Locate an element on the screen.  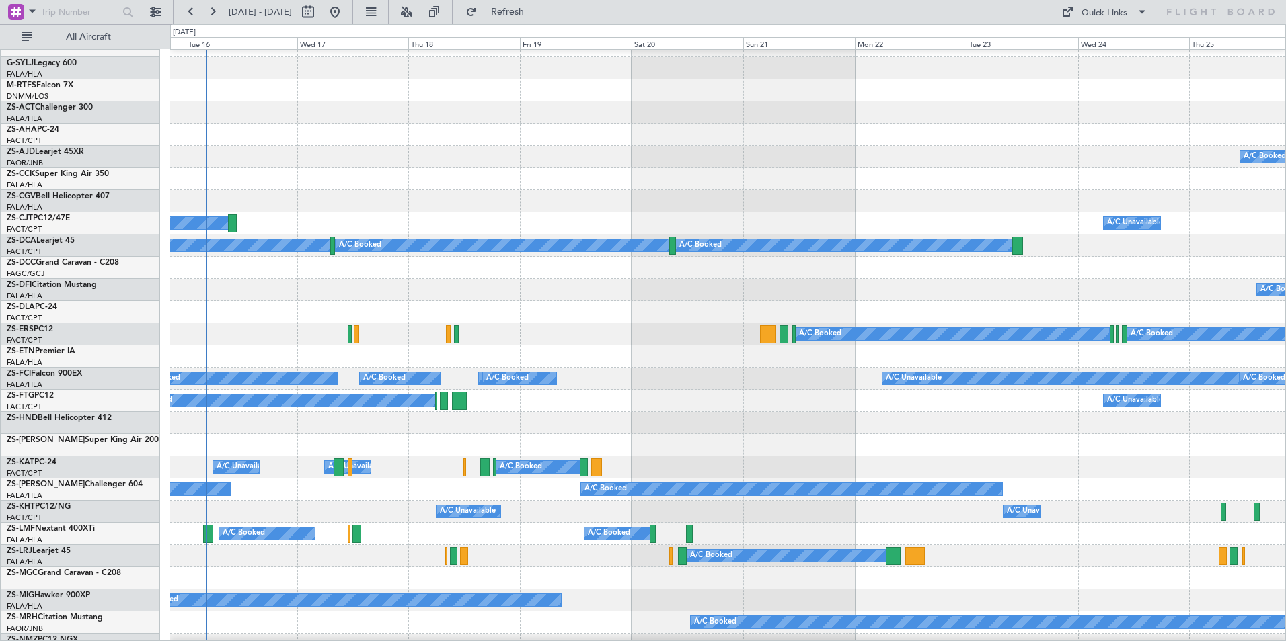
a: ZS-DCCGrand Caravan - C208 is located at coordinates (63, 263).